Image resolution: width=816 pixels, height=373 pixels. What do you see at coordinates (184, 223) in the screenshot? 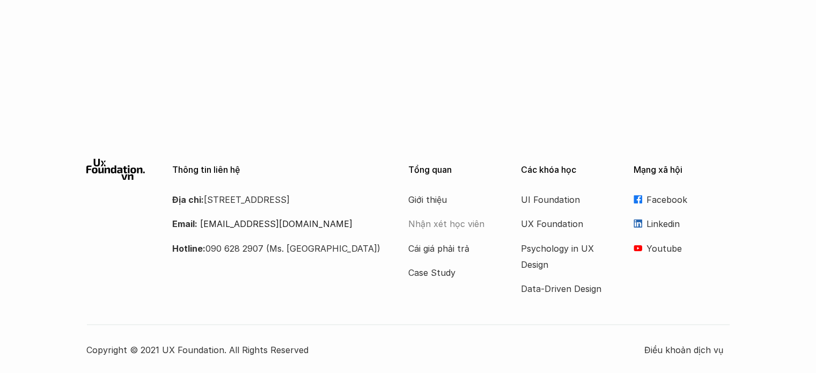
I see `strong: Email:` at bounding box center [184, 223].